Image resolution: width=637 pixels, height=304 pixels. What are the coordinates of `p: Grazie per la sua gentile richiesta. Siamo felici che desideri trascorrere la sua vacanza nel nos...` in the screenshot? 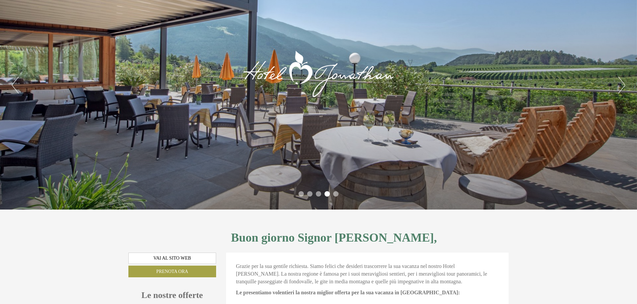 It's located at (368, 274).